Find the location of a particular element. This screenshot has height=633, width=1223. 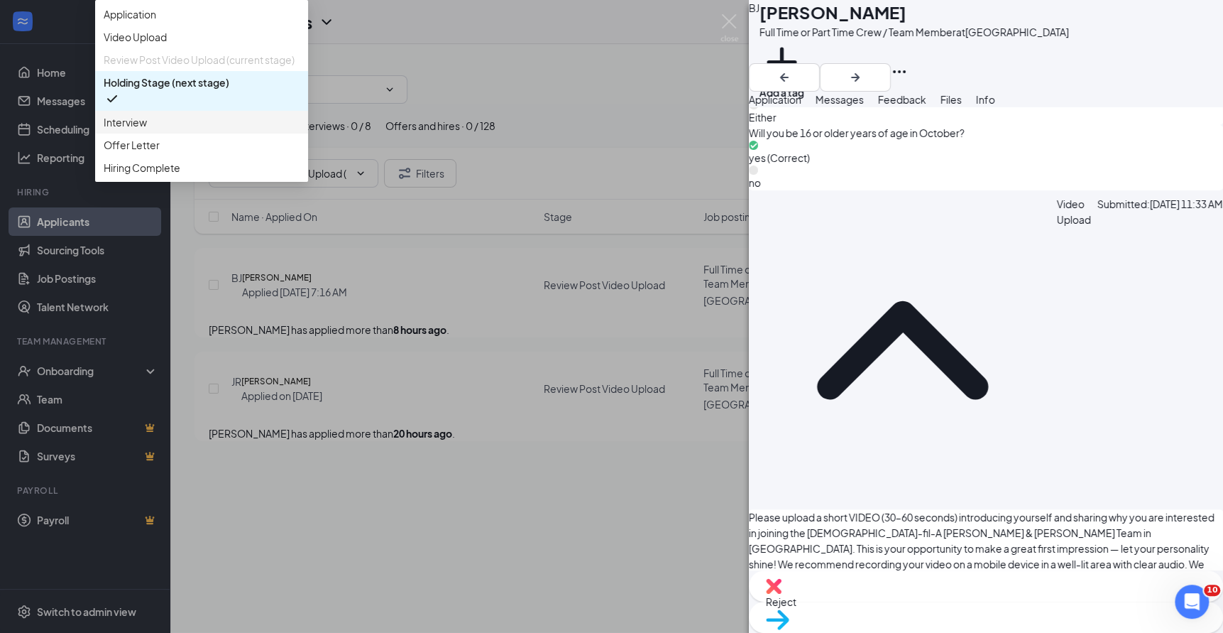

span: Messages is located at coordinates (840, 99).